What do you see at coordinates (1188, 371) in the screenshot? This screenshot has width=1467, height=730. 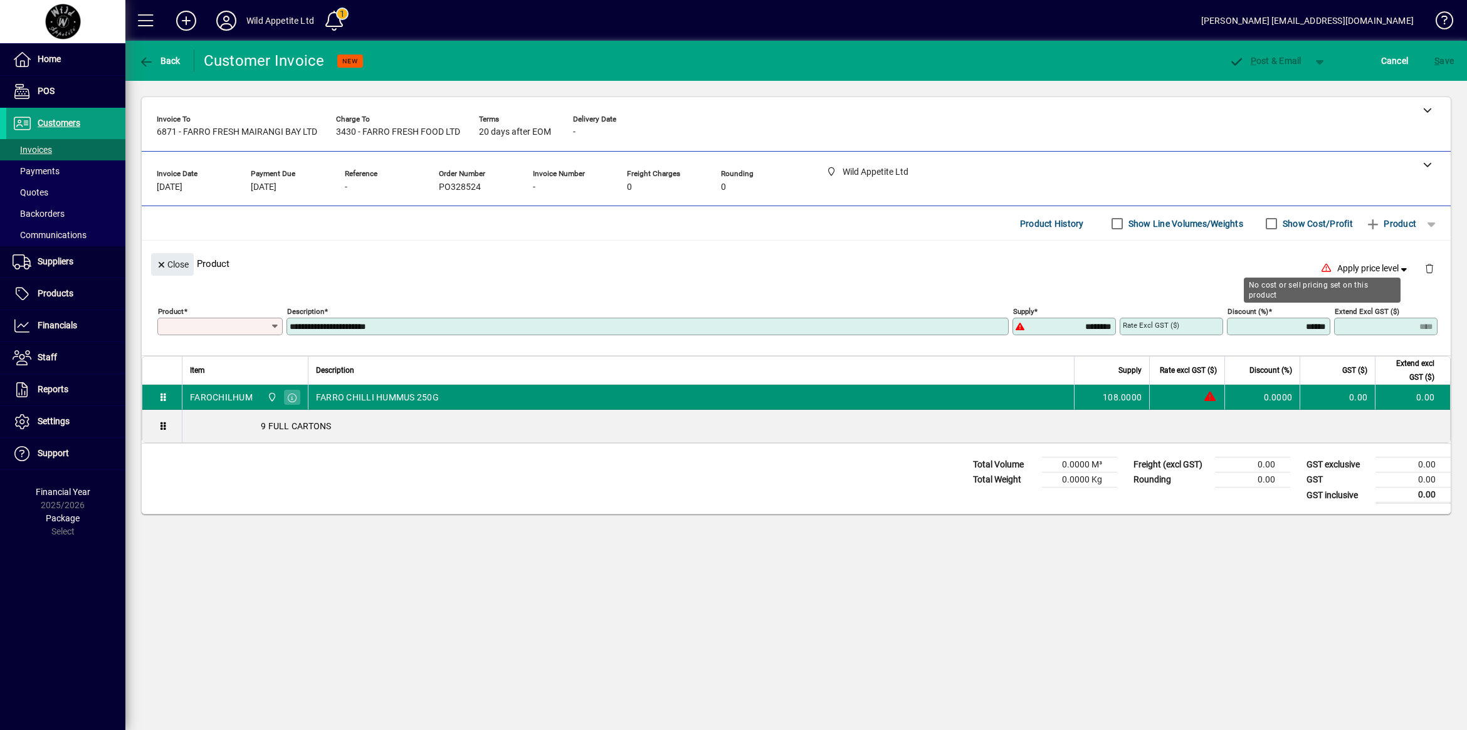 I see `span: Rate excl GST ($)` at bounding box center [1188, 371].